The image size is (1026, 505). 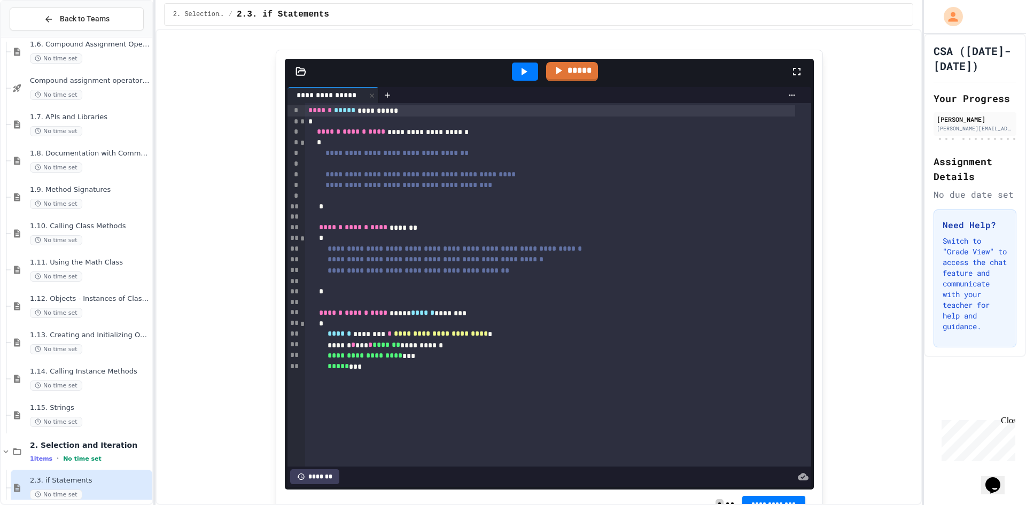 What do you see at coordinates (90, 408) in the screenshot?
I see `span: 1.15. Strings` at bounding box center [90, 408].